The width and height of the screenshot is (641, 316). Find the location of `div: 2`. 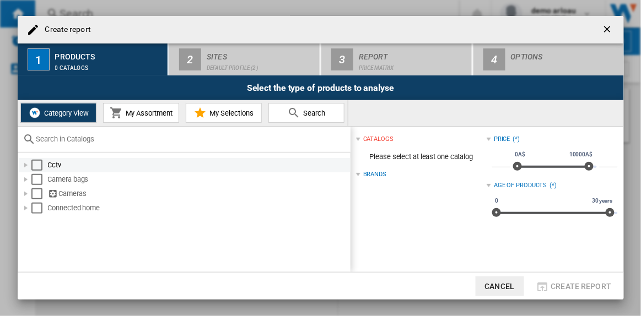

div: 2 is located at coordinates (190, 59).